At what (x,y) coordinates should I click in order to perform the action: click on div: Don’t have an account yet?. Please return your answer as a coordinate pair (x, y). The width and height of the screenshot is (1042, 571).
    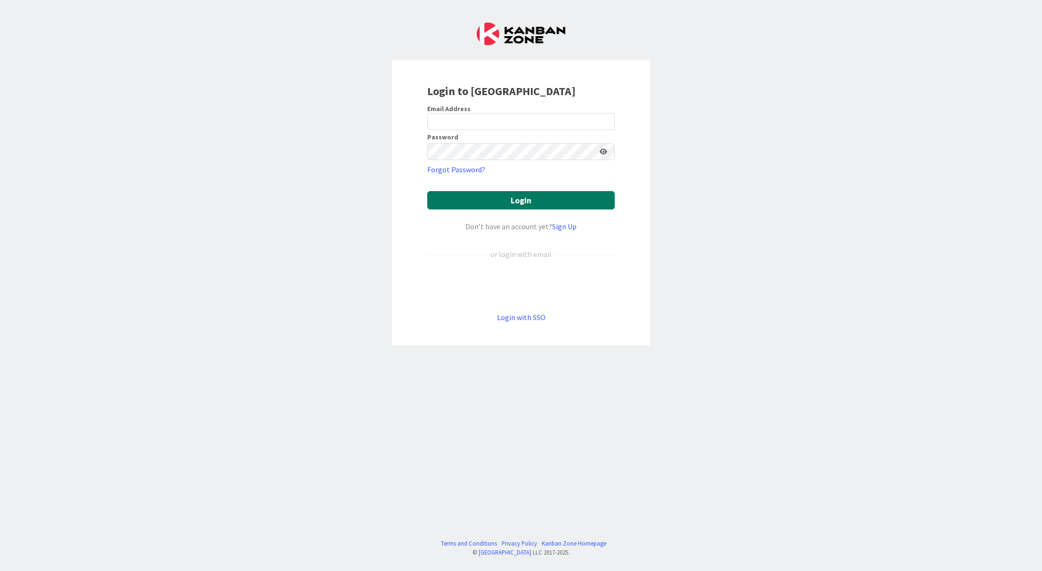
    Looking at the image, I should click on (521, 227).